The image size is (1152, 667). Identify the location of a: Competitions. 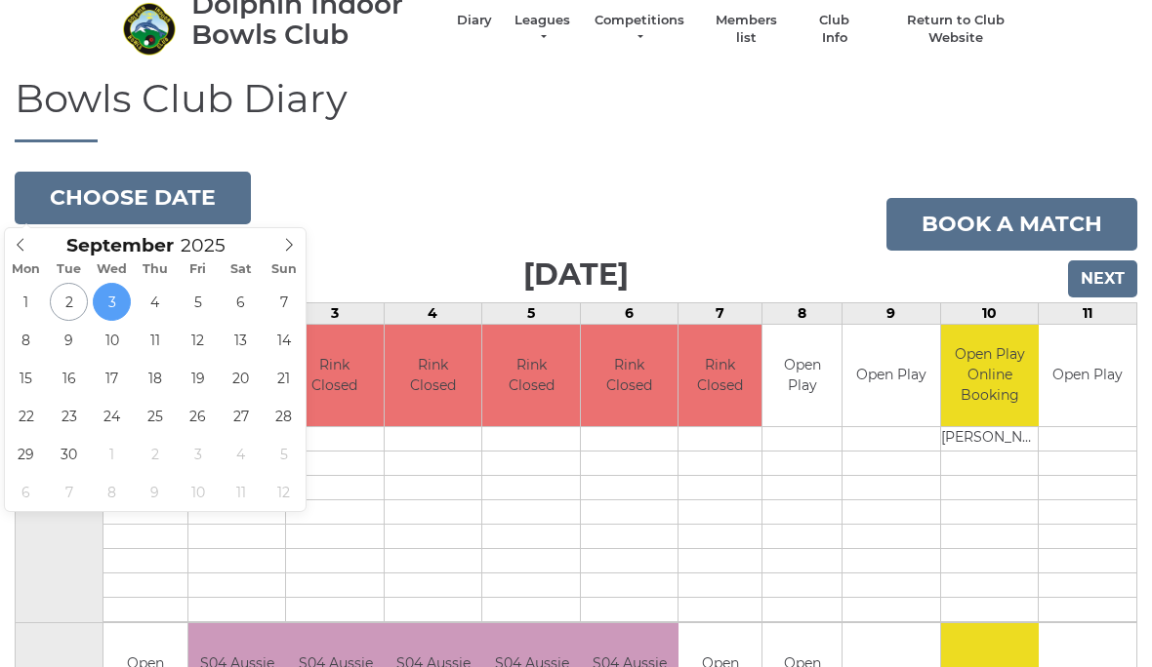
(639, 29).